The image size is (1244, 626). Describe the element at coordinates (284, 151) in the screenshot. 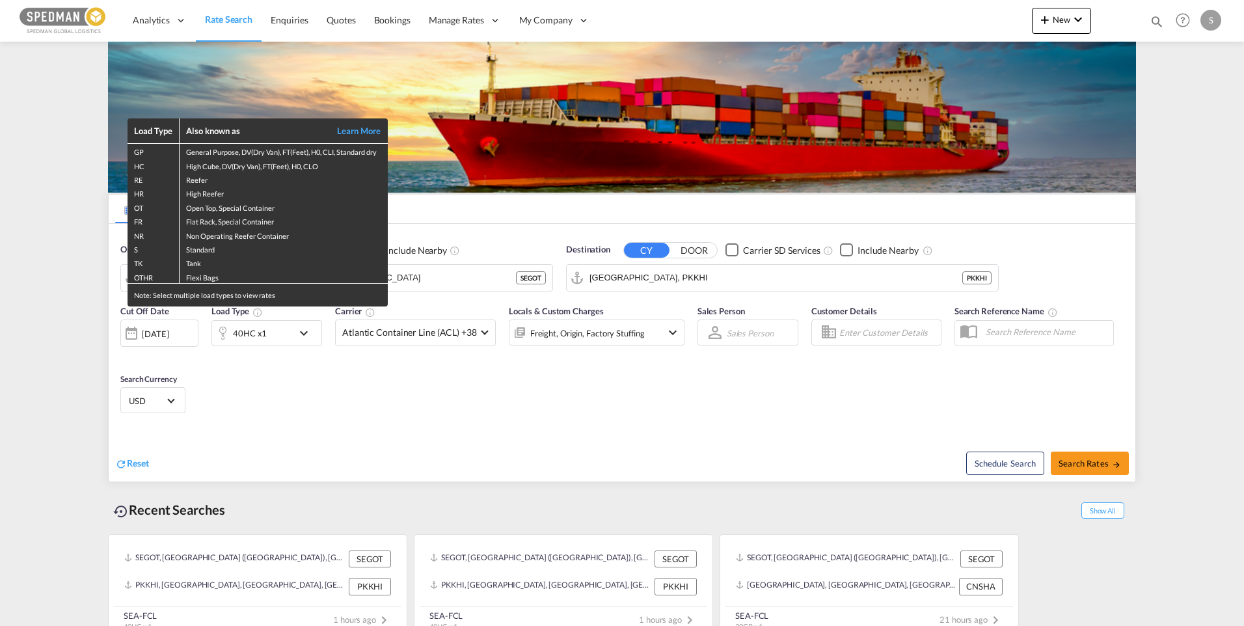

I see `td: General Purpose, DV(Dry Van), FT(Feet), H0, CLI, Standard dry` at that location.